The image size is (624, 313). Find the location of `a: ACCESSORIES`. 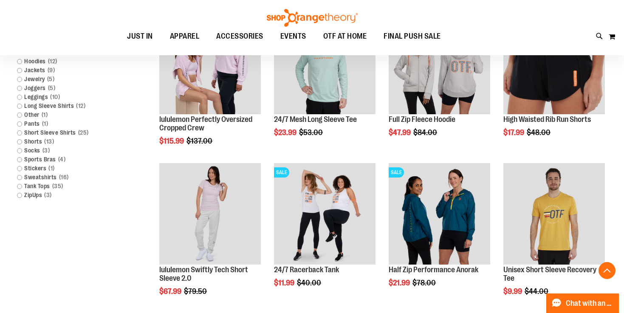

a: ACCESSORIES is located at coordinates (239, 37).